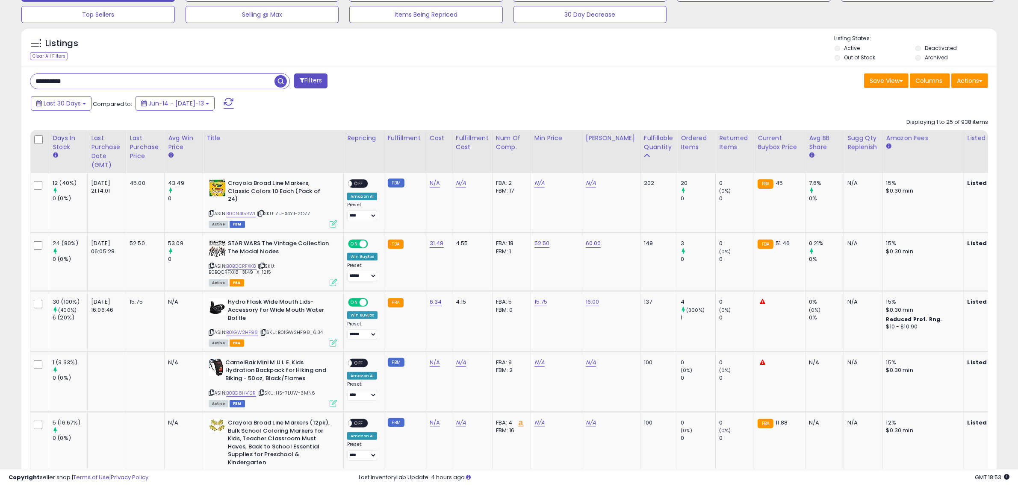 The height and width of the screenshot is (486, 1018). I want to click on div: 45.00, so click(144, 183).